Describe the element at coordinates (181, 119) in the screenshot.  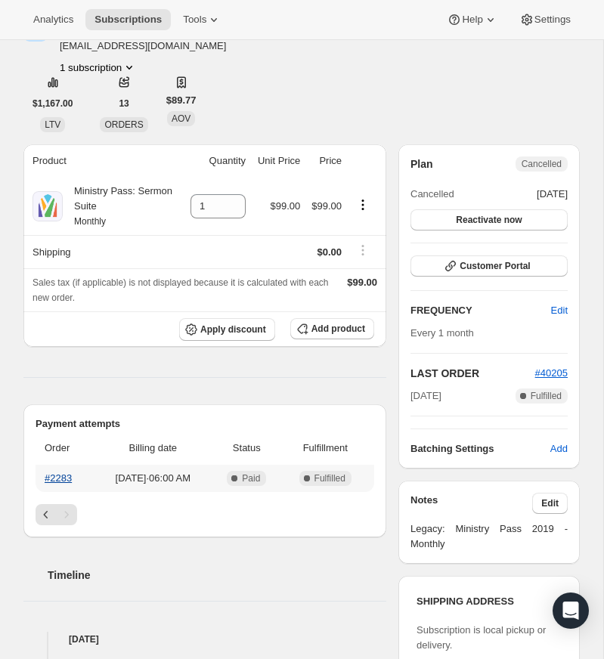
I see `span: AOV` at that location.